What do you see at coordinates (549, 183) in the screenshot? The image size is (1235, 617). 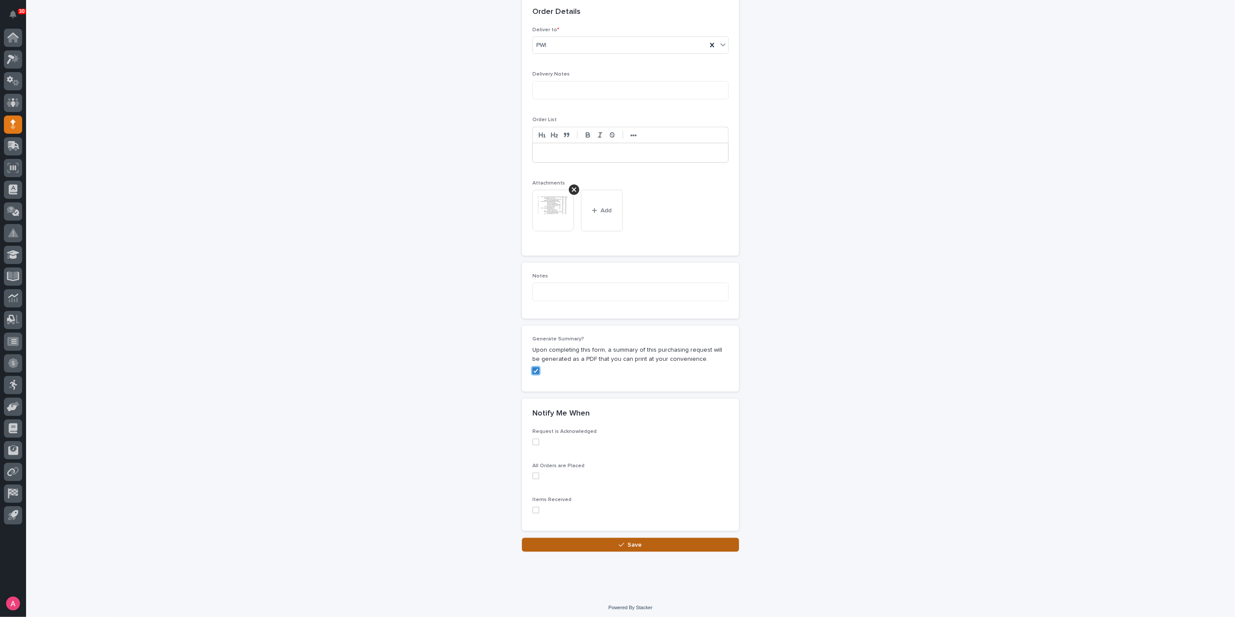 I see `span: Attachments` at bounding box center [549, 183].